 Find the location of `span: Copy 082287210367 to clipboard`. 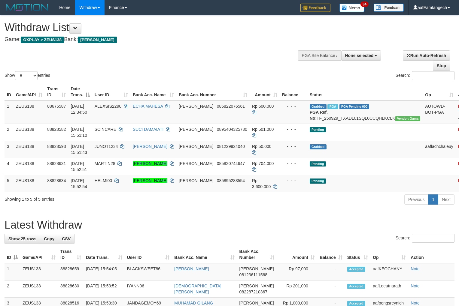

span: Copy 082287210367 to clipboard is located at coordinates (253, 292).